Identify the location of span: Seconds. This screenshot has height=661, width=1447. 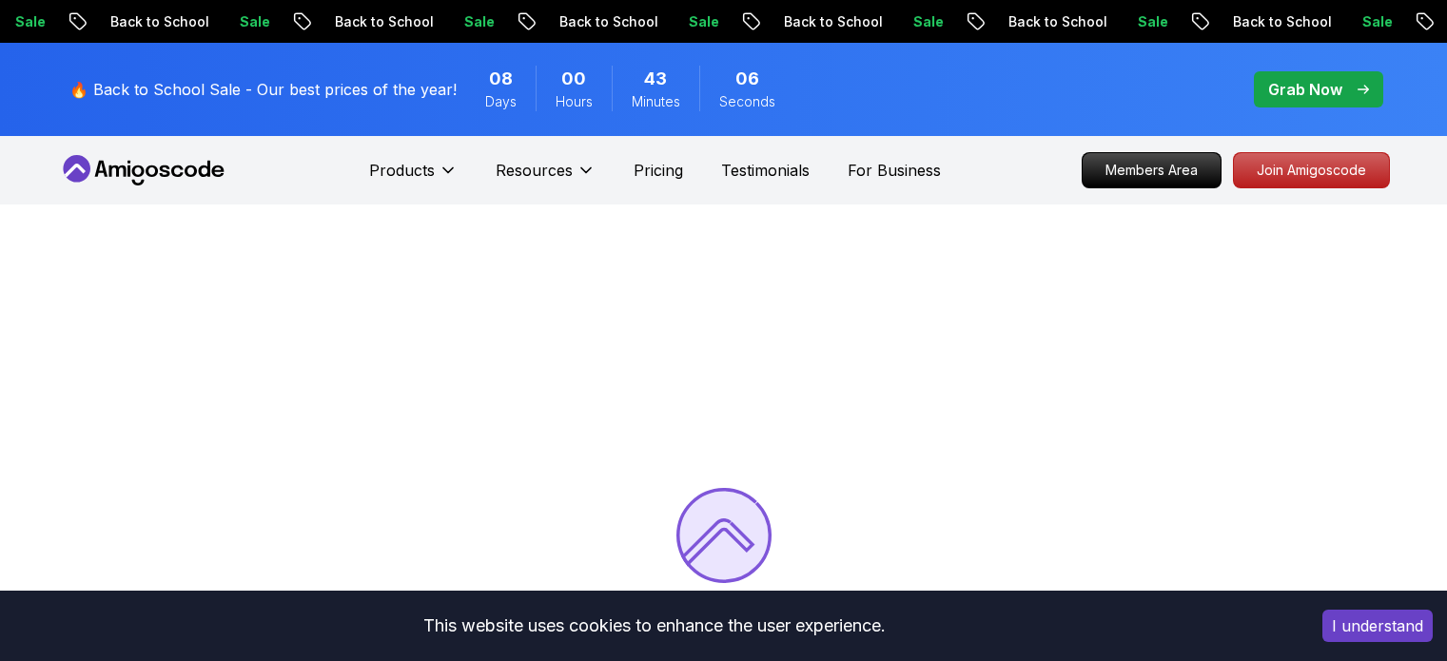
(747, 102).